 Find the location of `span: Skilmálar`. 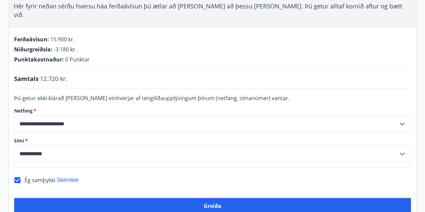

span: Skilmálar is located at coordinates (68, 180).